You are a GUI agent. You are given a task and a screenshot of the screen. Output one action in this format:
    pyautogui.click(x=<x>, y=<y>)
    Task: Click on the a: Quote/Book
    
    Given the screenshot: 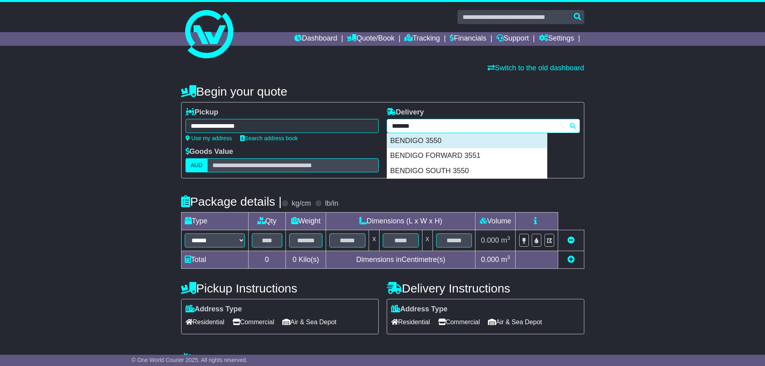 What is the action you would take?
    pyautogui.click(x=371, y=39)
    